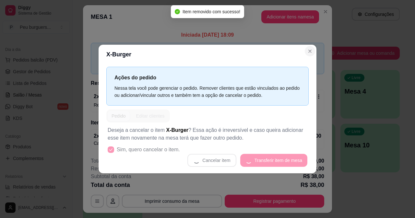 The width and height of the screenshot is (415, 218). I want to click on button: Close, so click(310, 51).